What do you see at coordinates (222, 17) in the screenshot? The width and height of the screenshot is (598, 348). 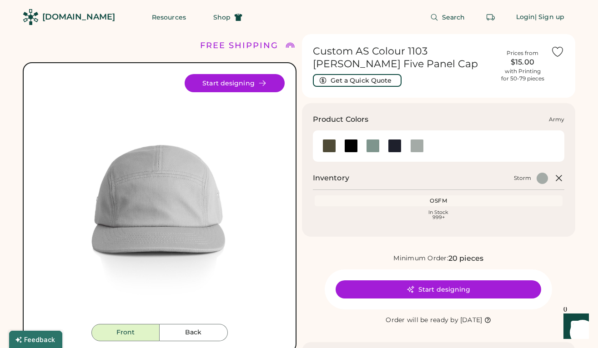 I see `span: Shop` at bounding box center [222, 17].